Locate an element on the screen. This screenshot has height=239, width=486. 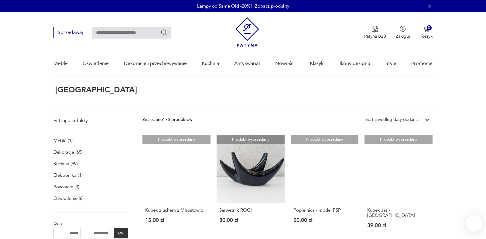
a: Pozostałe (3) is located at coordinates (66, 187).